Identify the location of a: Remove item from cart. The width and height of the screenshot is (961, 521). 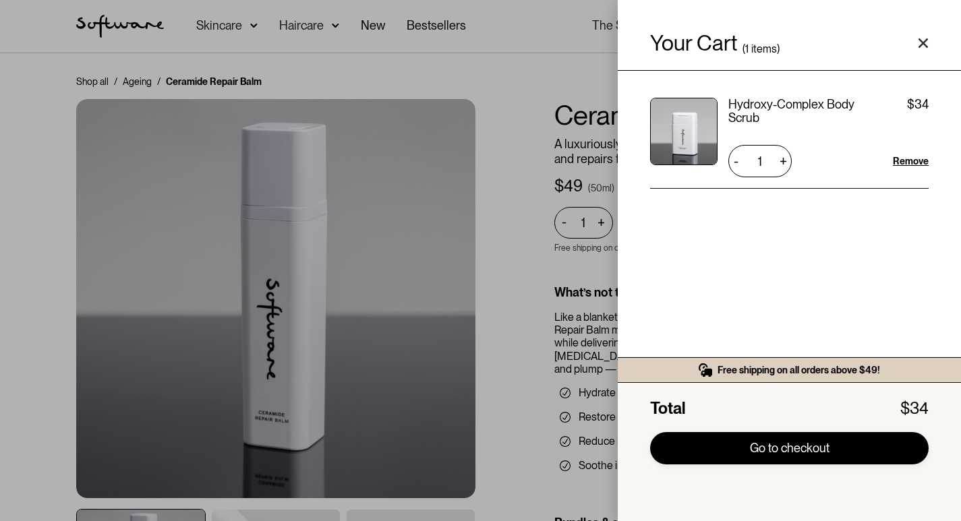
(911, 161).